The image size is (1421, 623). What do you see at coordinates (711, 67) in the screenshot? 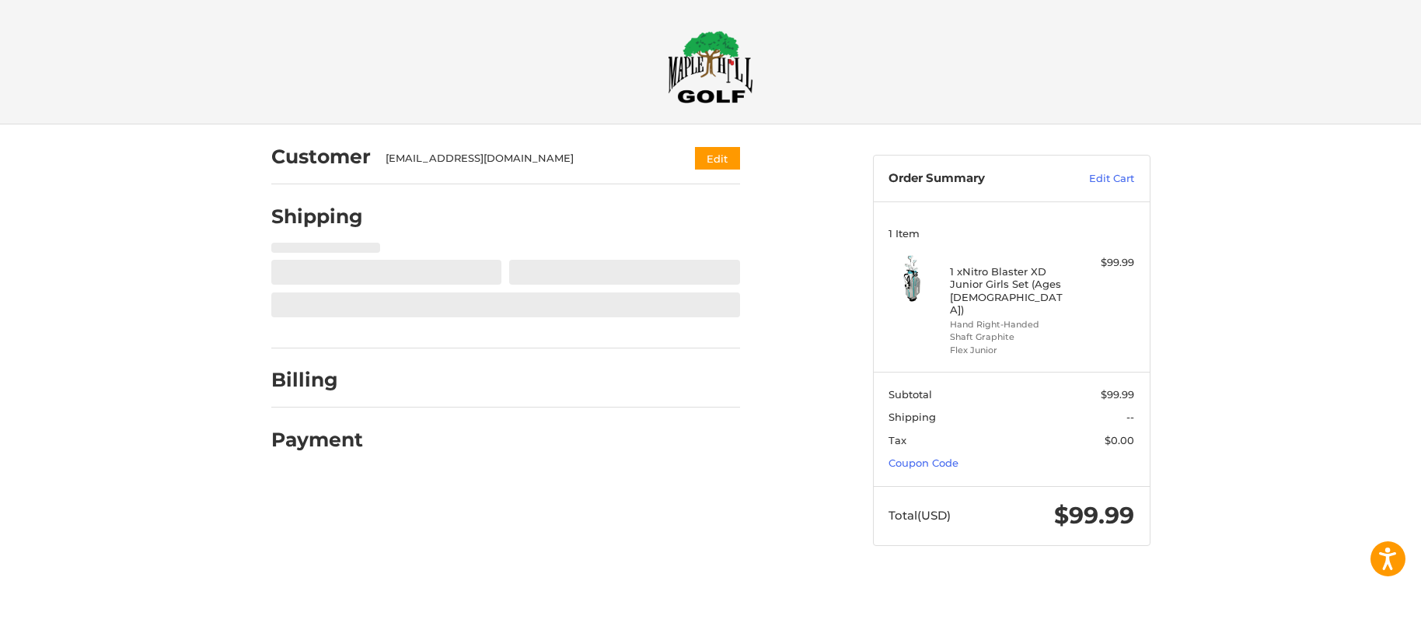
I see `img: Maple Hill Golf` at bounding box center [711, 67].